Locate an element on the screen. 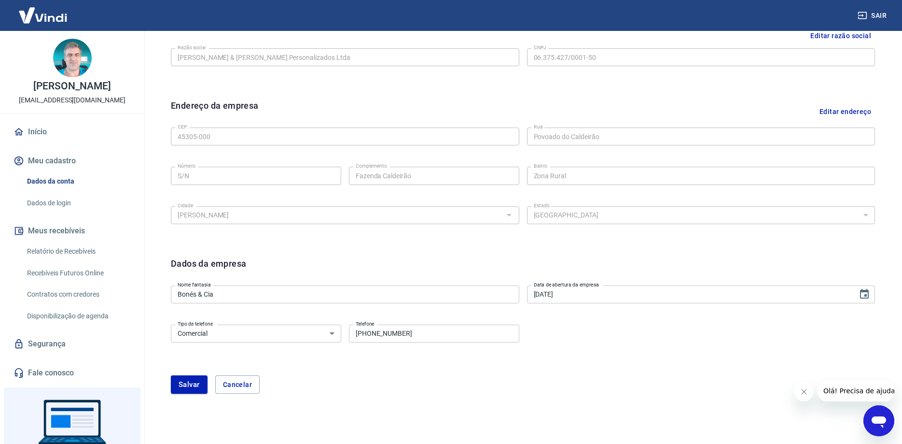  label: Rua is located at coordinates (538, 127).